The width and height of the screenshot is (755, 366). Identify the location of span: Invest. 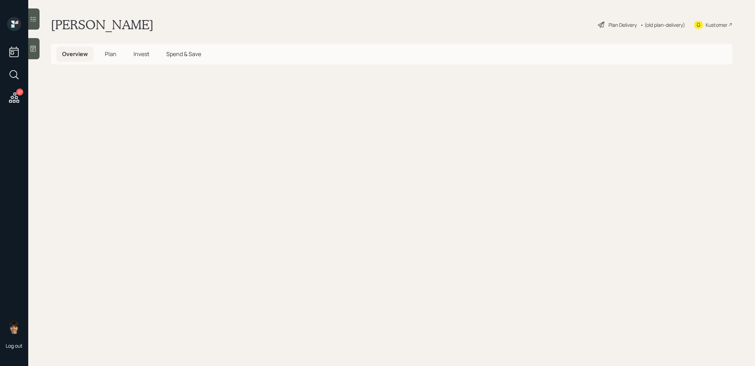
(141, 54).